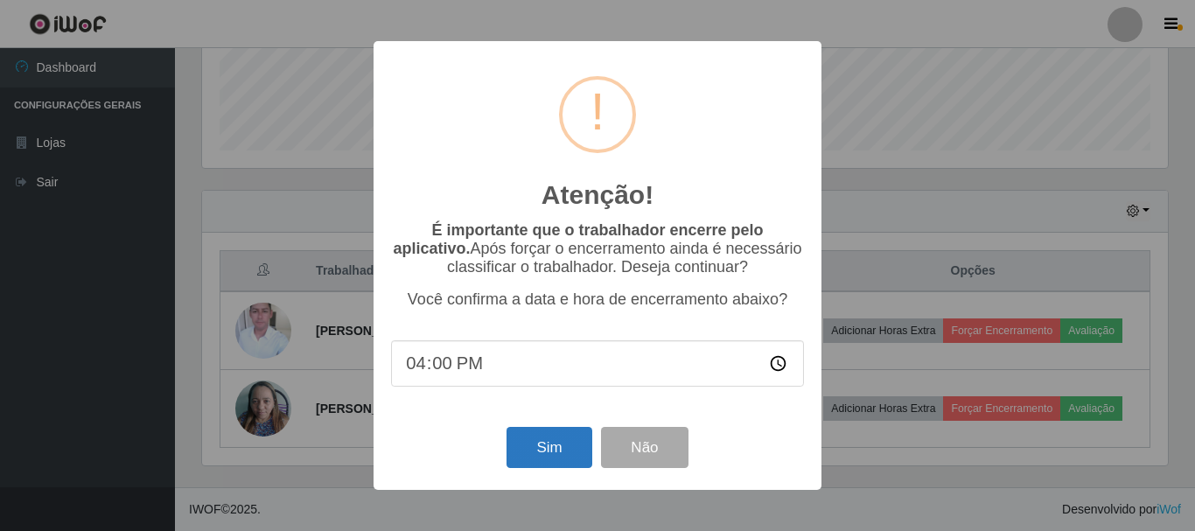  What do you see at coordinates (597, 195) in the screenshot?
I see `h2: Atenção!` at bounding box center [597, 195].